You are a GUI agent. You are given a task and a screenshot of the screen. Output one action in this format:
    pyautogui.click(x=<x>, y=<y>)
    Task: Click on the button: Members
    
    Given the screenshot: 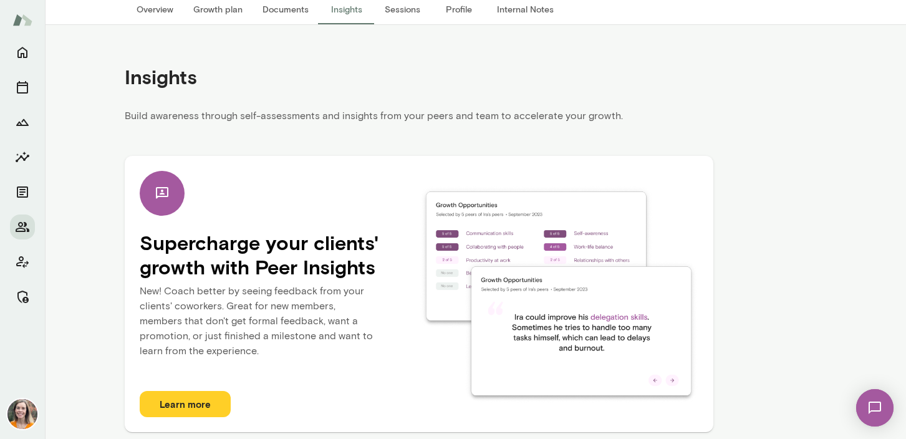 What is the action you would take?
    pyautogui.click(x=22, y=227)
    